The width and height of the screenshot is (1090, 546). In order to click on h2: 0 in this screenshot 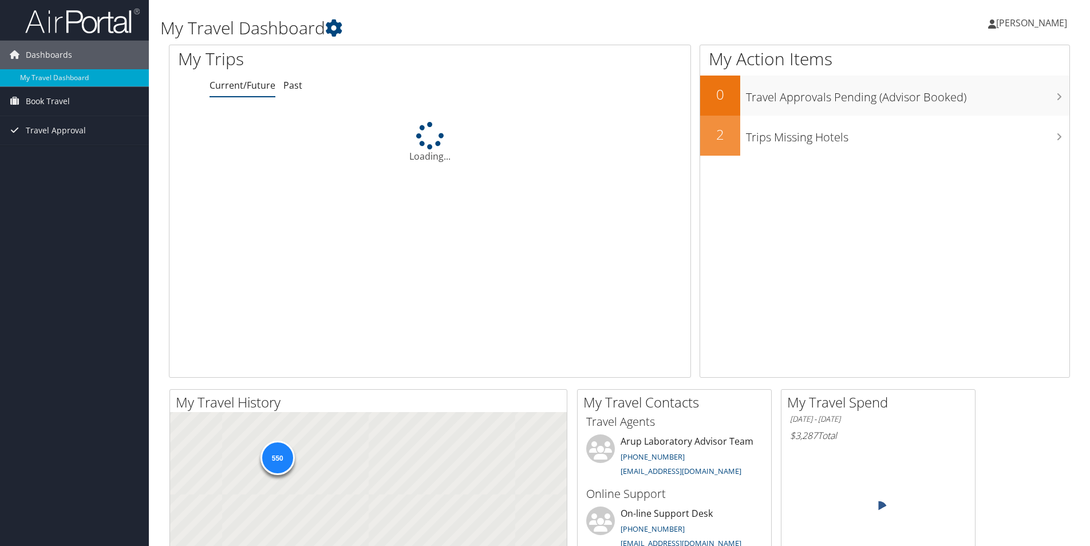, I will do `click(720, 94)`.